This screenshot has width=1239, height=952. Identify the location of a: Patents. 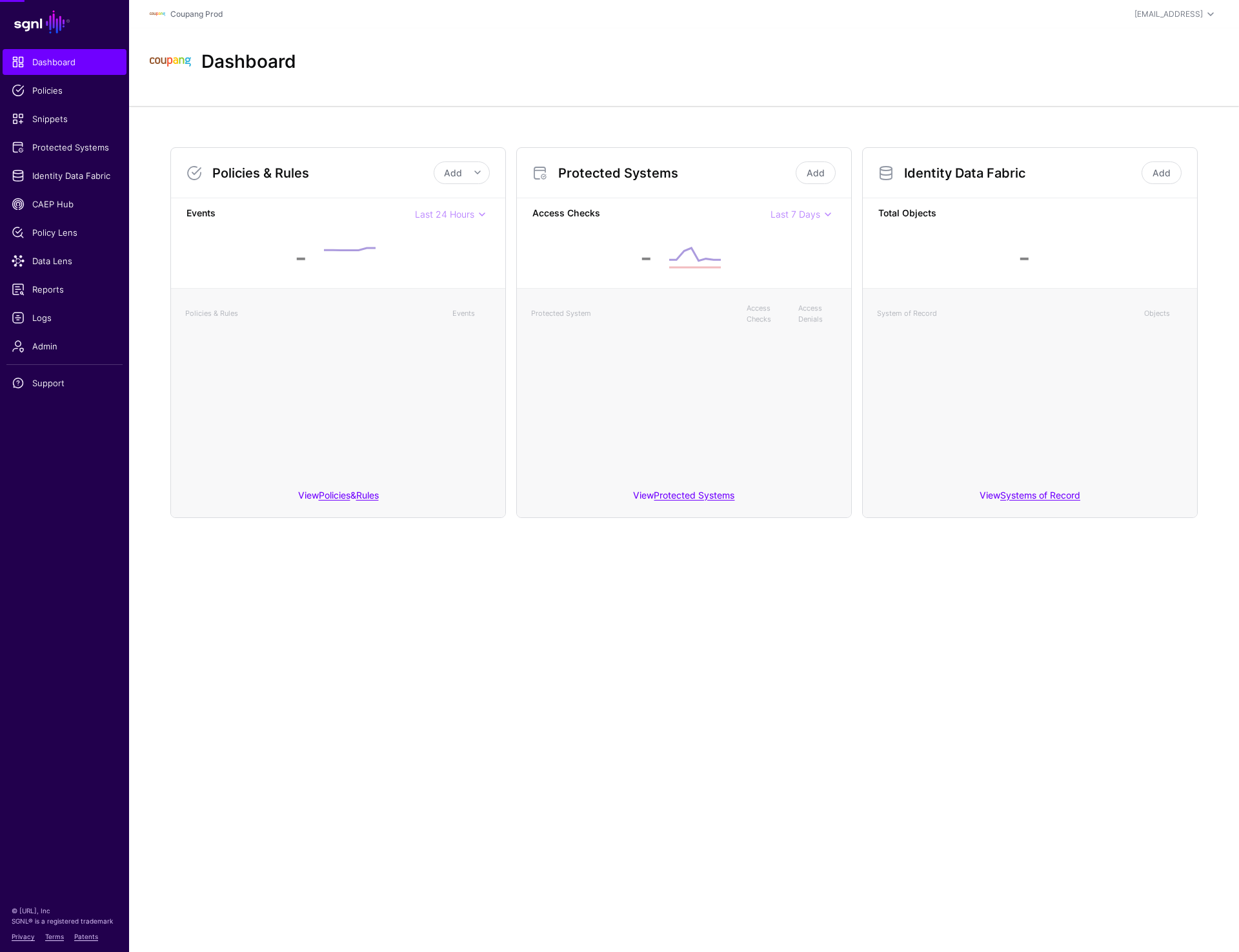
(86, 936).